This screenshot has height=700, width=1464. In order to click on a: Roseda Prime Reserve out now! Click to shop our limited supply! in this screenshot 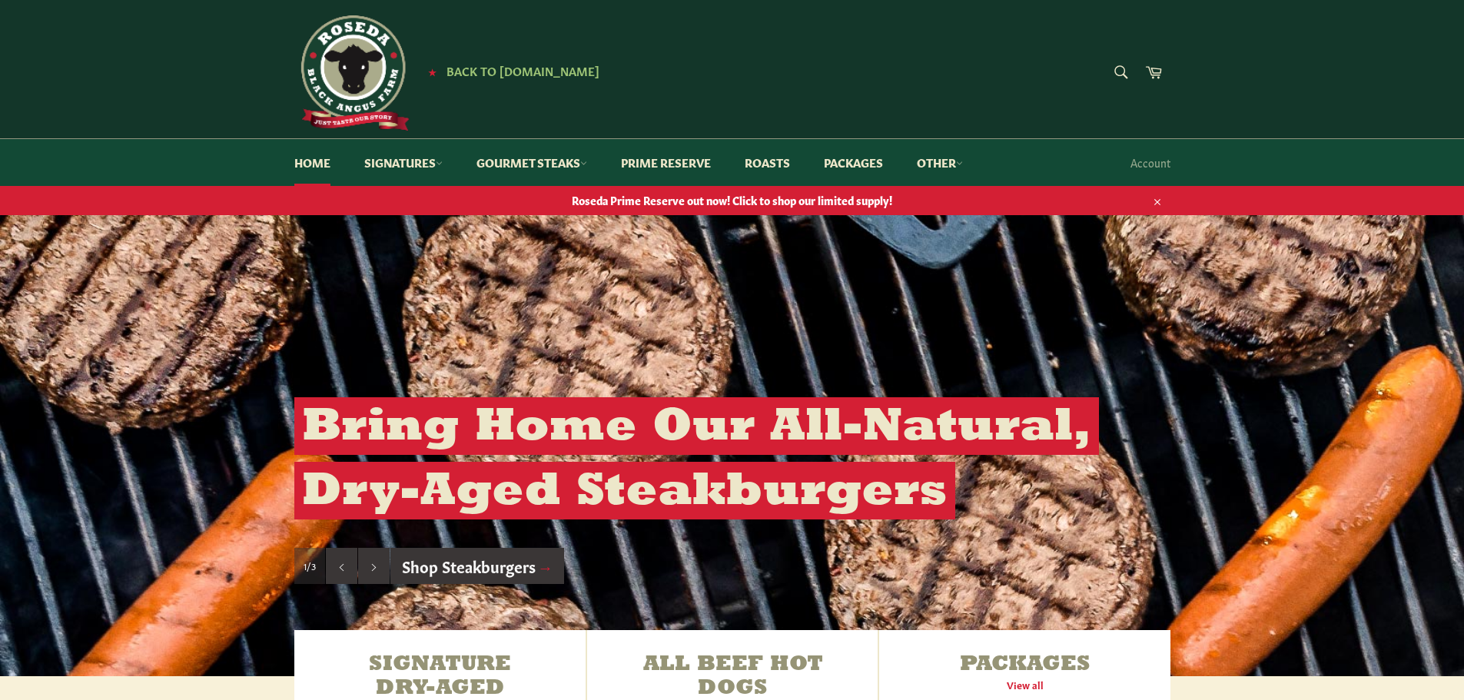, I will do `click(732, 200)`.